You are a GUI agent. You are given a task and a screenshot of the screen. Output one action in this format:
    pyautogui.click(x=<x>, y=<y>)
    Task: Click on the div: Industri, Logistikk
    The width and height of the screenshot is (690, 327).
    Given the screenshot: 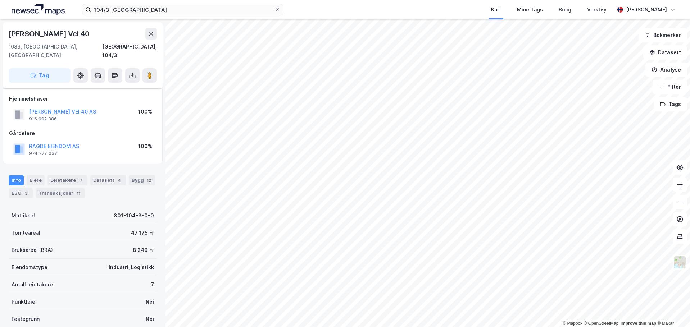 What is the action you would take?
    pyautogui.click(x=131, y=267)
    